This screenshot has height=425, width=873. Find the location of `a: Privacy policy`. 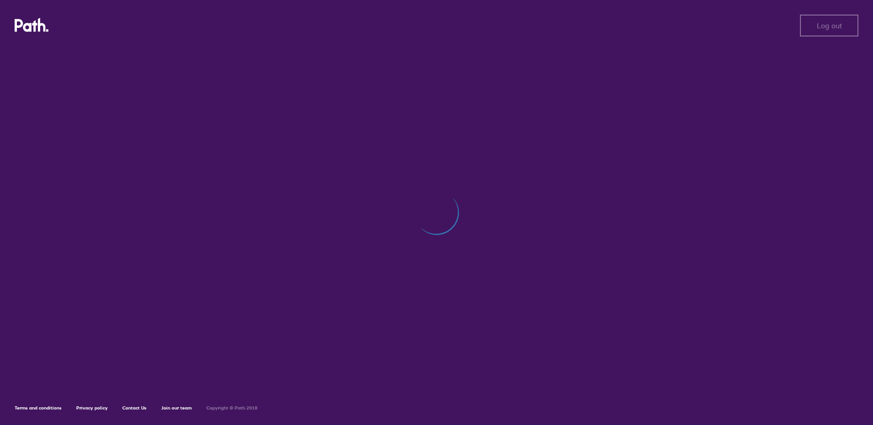

a: Privacy policy is located at coordinates (92, 408).